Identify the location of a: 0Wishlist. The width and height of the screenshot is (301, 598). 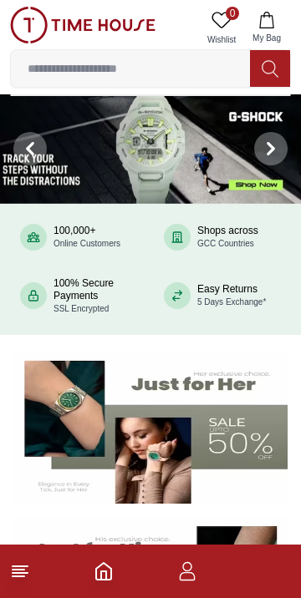
(221, 28).